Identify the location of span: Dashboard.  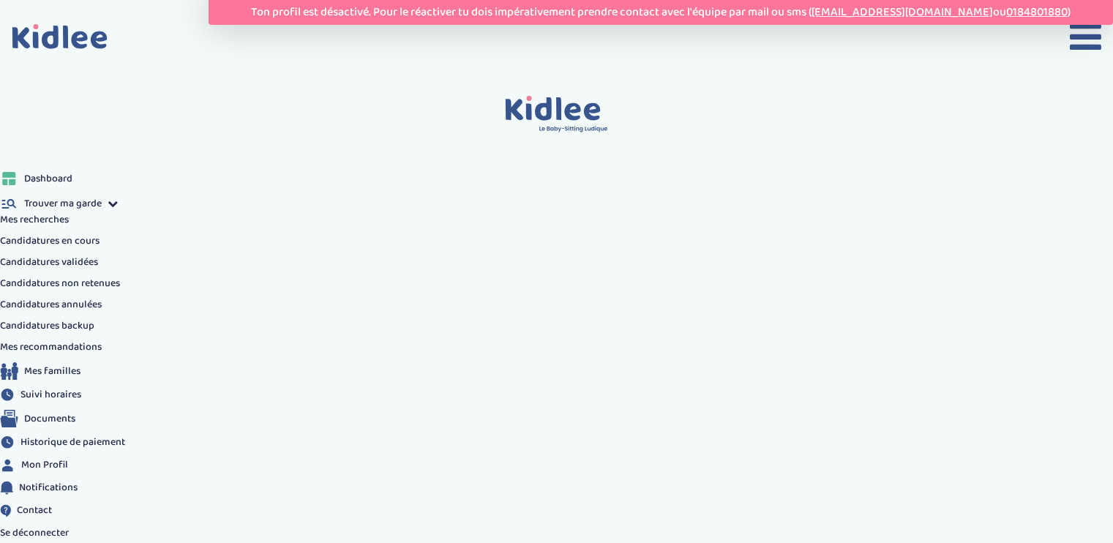
(48, 179).